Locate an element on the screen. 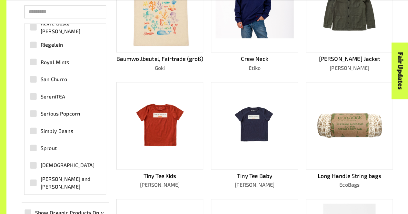 The image size is (408, 214). p: Tiny Tee Kids is located at coordinates (160, 176).